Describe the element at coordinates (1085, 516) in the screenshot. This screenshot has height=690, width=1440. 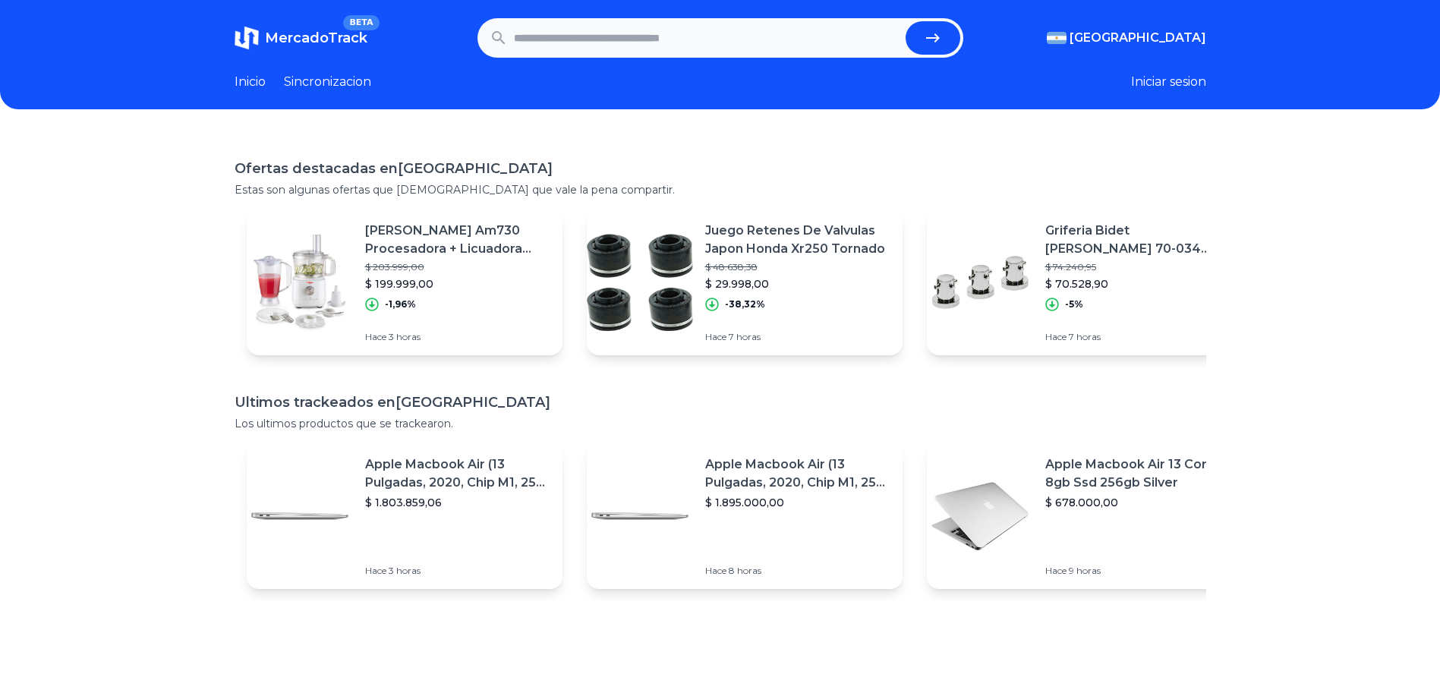
I see `a: Featured imageApple Macbook Air 13 Core I5 8gb Ssd 256gb Silver$ 678.000,00Hace 9 horas` at that location.